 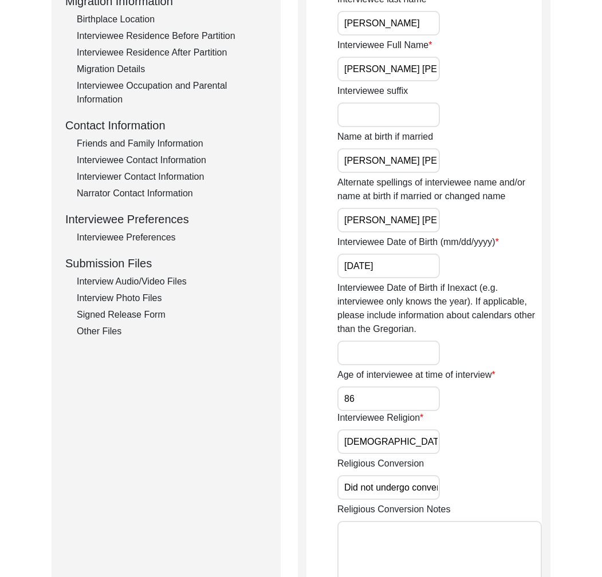 I want to click on label: Religious Conversion Notes, so click(x=393, y=510).